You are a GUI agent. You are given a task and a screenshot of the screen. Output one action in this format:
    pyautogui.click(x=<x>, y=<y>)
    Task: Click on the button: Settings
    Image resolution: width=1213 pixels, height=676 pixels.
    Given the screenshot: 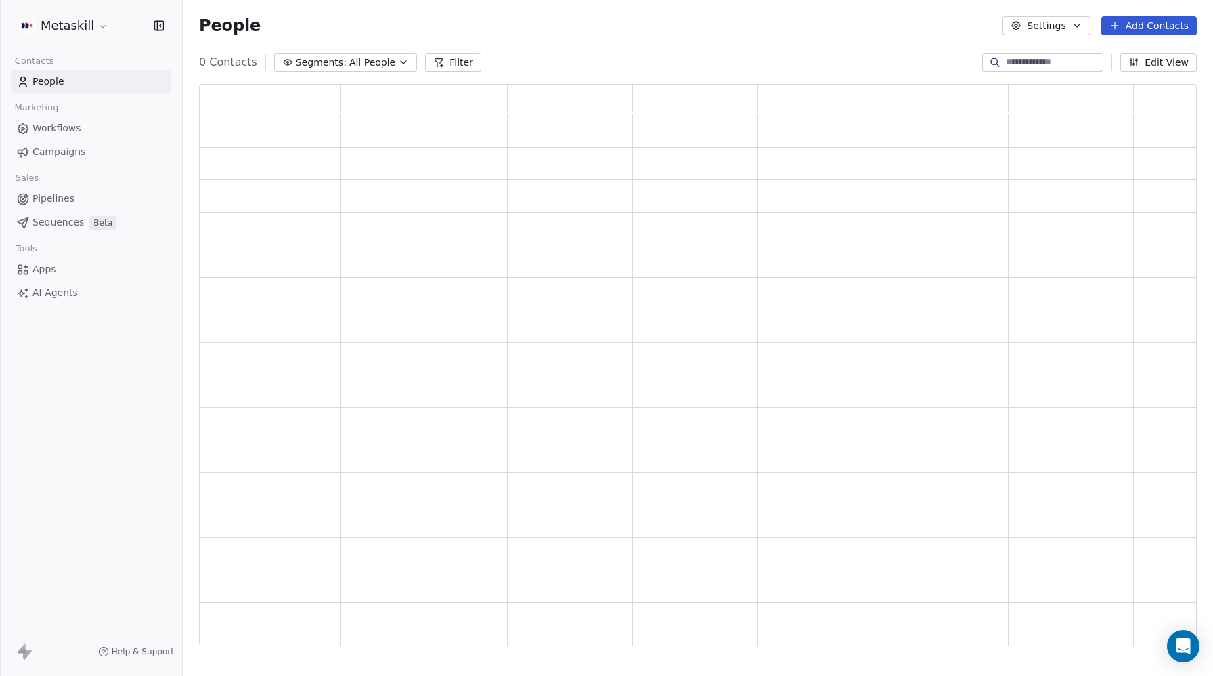 What is the action you would take?
    pyautogui.click(x=1046, y=26)
    